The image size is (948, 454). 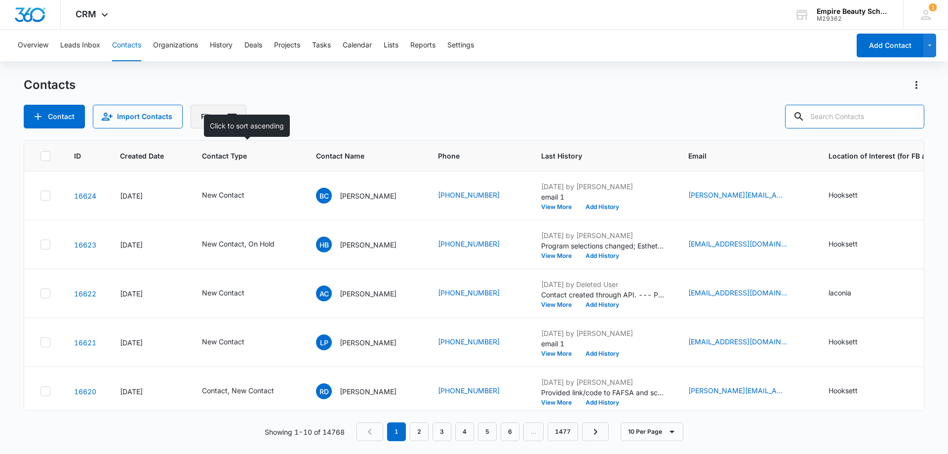 What do you see at coordinates (839, 292) in the screenshot?
I see `div: laconia` at bounding box center [839, 292].